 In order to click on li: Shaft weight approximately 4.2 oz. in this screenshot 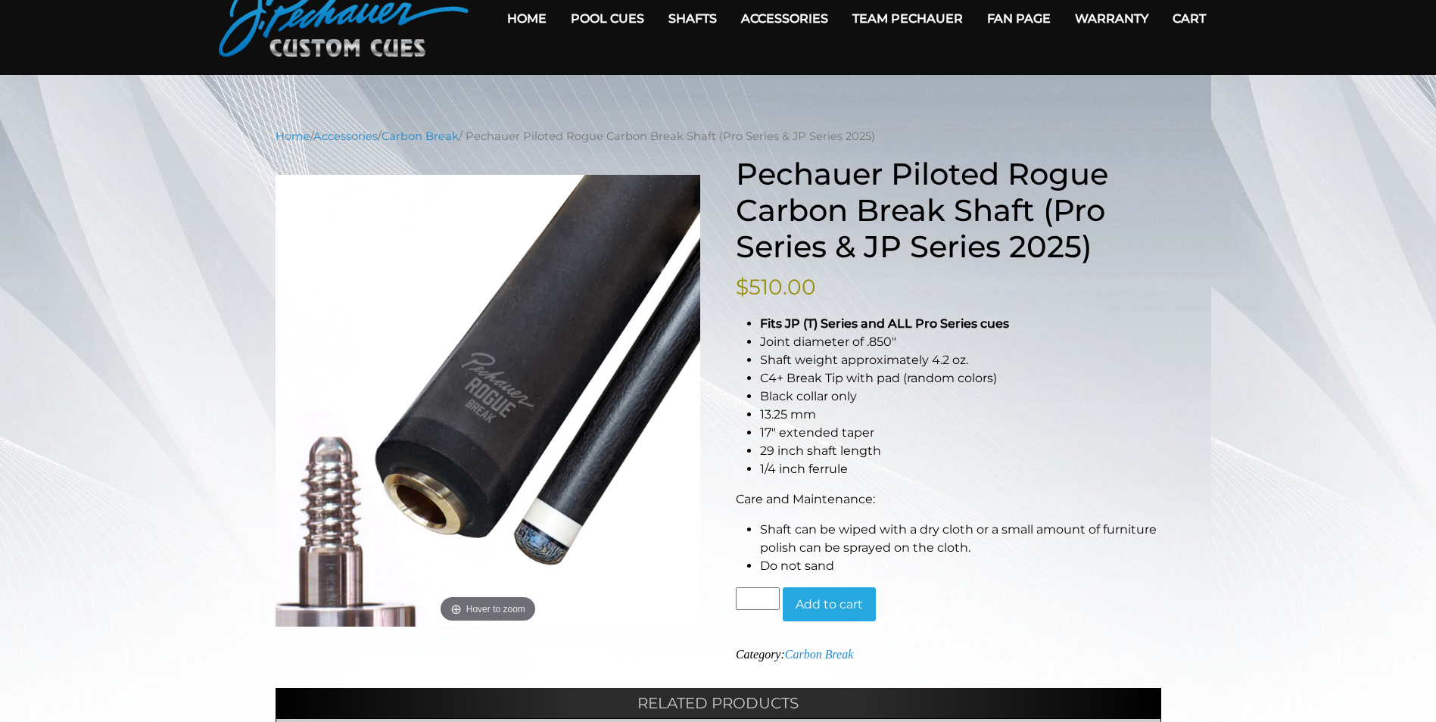, I will do `click(961, 360)`.